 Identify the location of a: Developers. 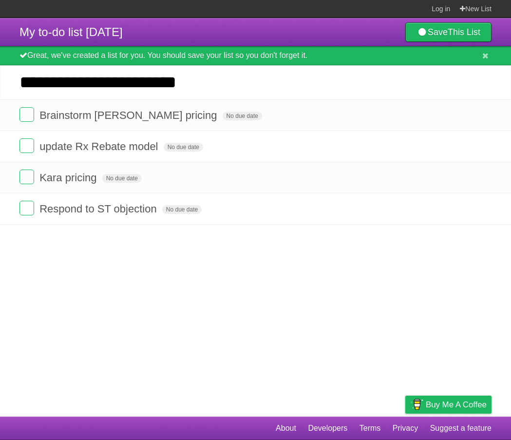
(327, 428).